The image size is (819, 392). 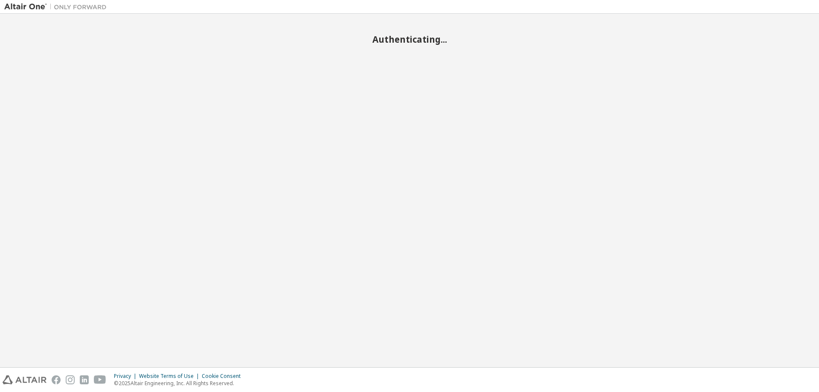 I want to click on img: instagram.svg, so click(x=70, y=379).